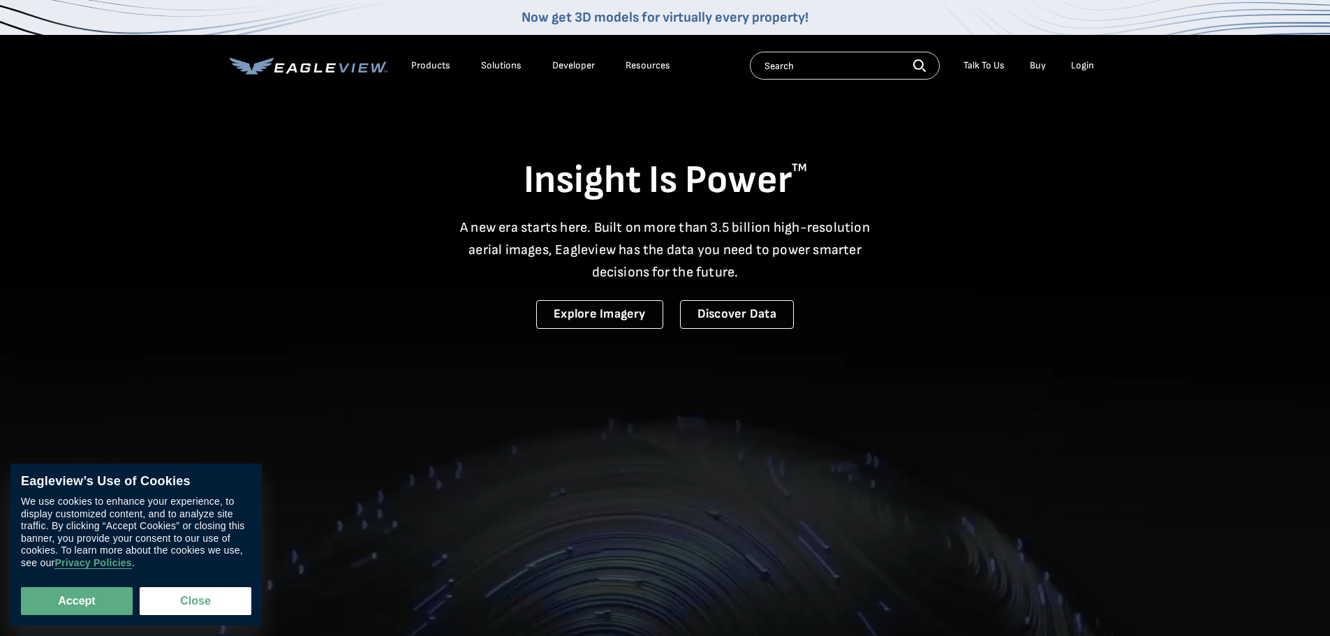 The height and width of the screenshot is (636, 1330). I want to click on div: Talk To Us, so click(984, 66).